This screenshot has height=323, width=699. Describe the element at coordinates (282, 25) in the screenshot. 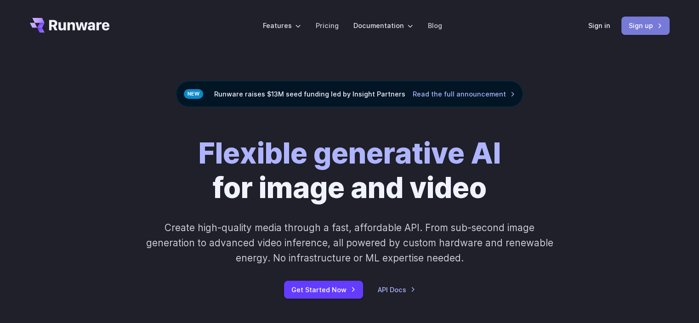

I see `label: Features` at that location.